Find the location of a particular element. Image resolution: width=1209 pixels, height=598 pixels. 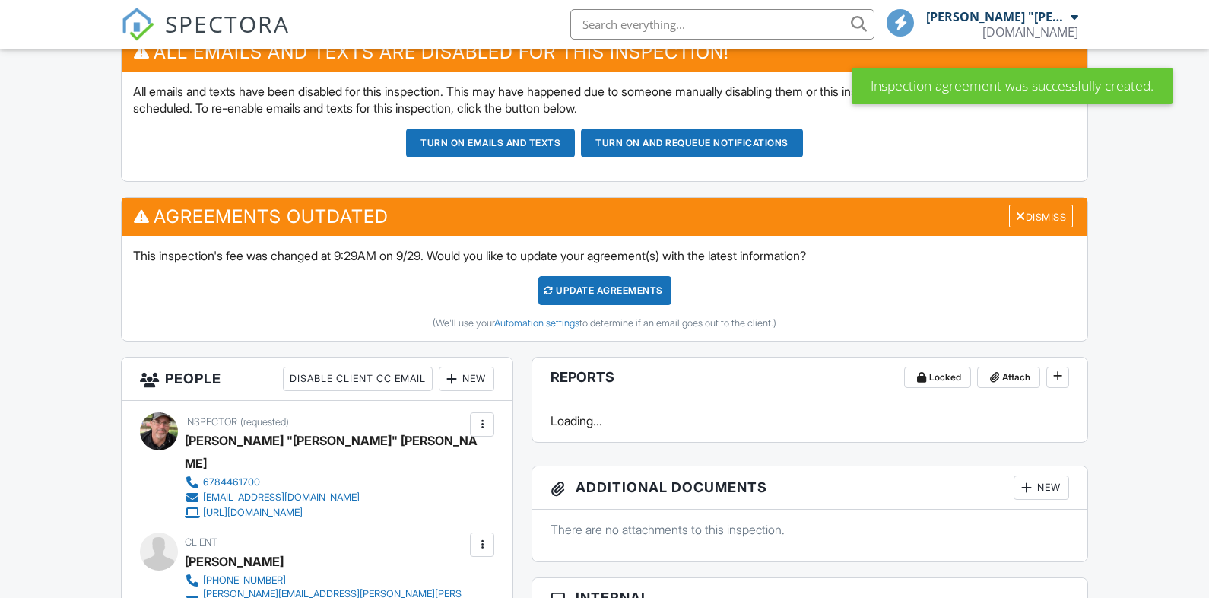

div: Inspection agreement was successfully created. is located at coordinates (1012, 86).